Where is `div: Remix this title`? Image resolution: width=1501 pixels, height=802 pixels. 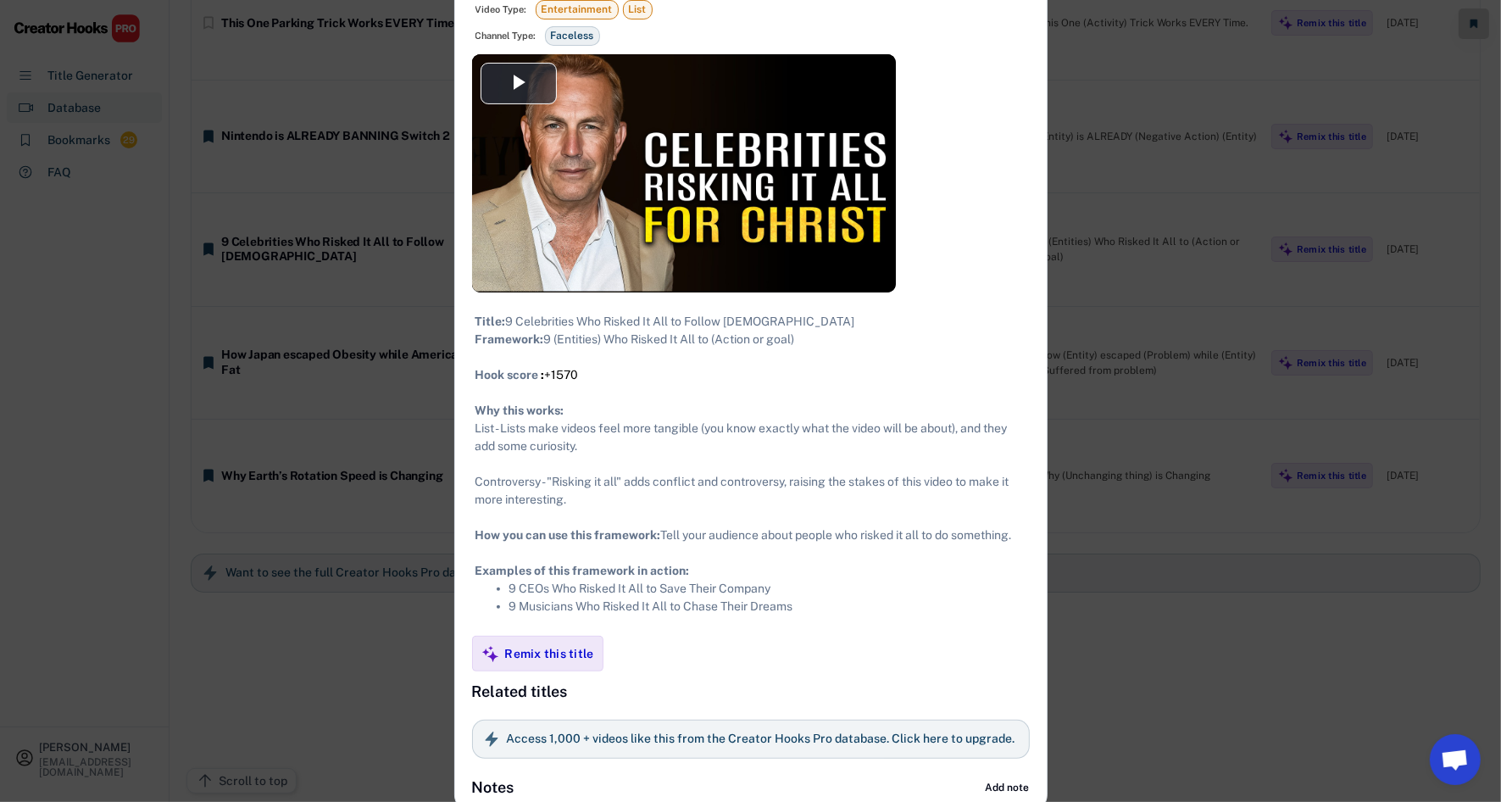
div: Remix this title is located at coordinates (549, 653).